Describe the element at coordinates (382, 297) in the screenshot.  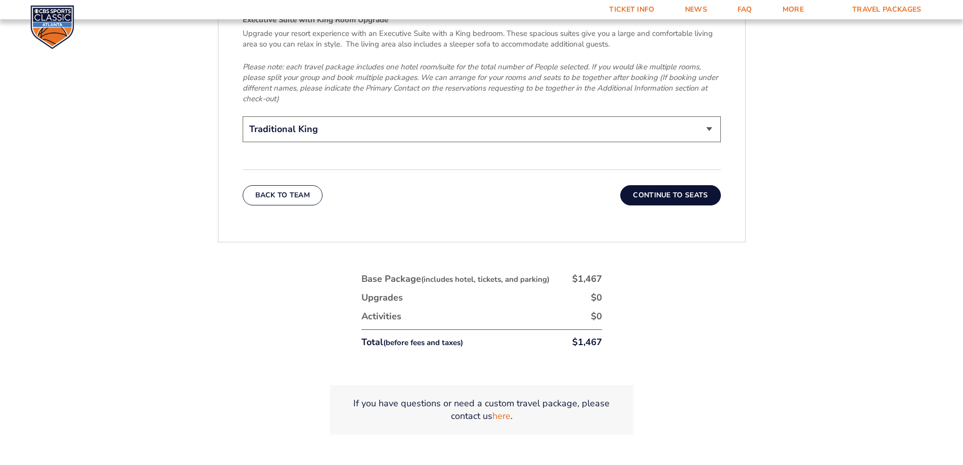
I see `div: Upgrades` at that location.